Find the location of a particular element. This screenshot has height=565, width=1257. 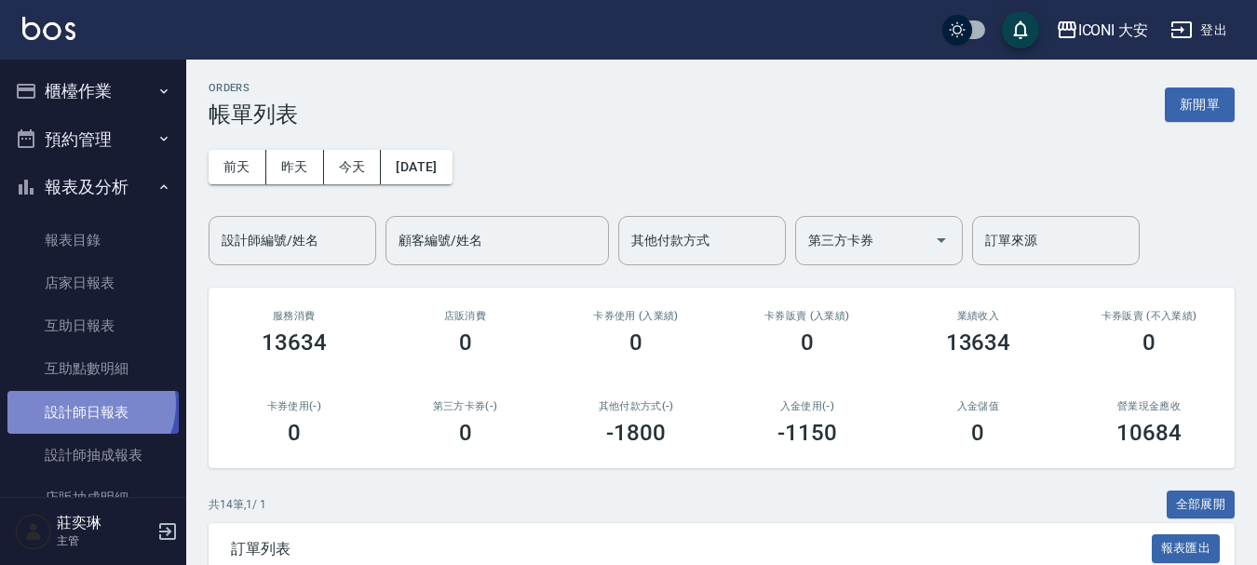

h3: 10684 is located at coordinates (1149, 433).